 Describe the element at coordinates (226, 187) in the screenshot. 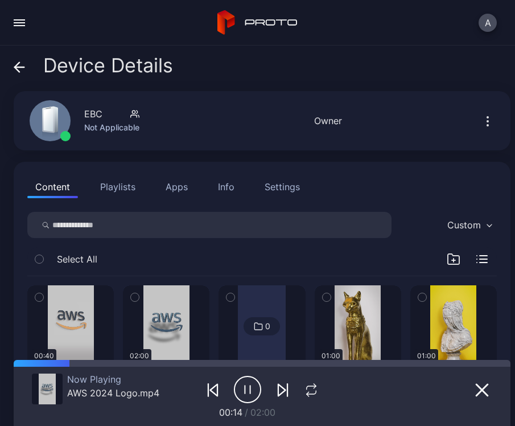

I see `button: Info` at that location.